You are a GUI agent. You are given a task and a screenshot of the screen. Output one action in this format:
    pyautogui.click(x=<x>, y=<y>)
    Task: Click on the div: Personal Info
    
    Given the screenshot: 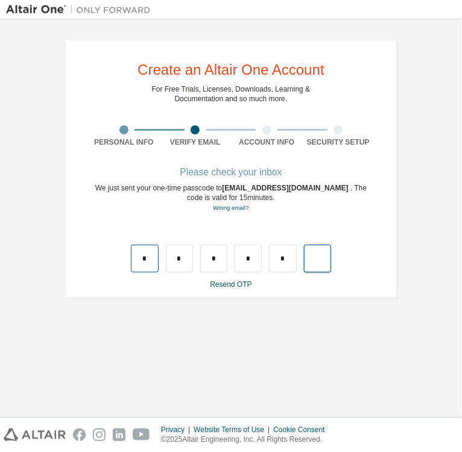 What is the action you would take?
    pyautogui.click(x=124, y=142)
    